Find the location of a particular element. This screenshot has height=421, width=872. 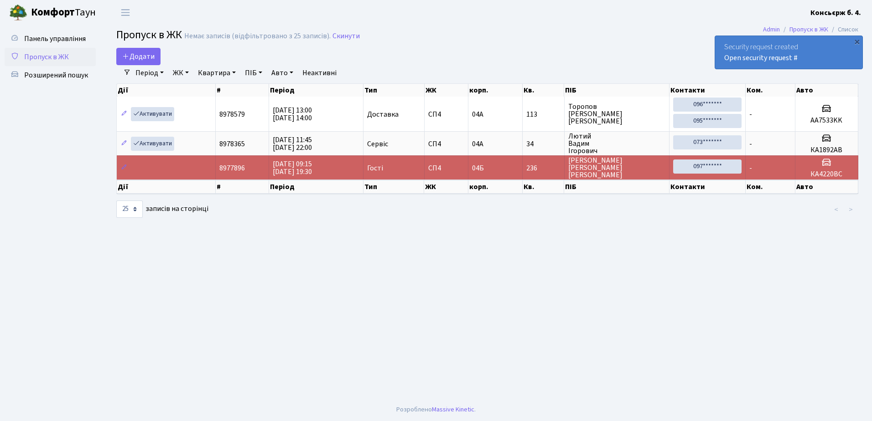

div: Розроблено . is located at coordinates (436, 410).